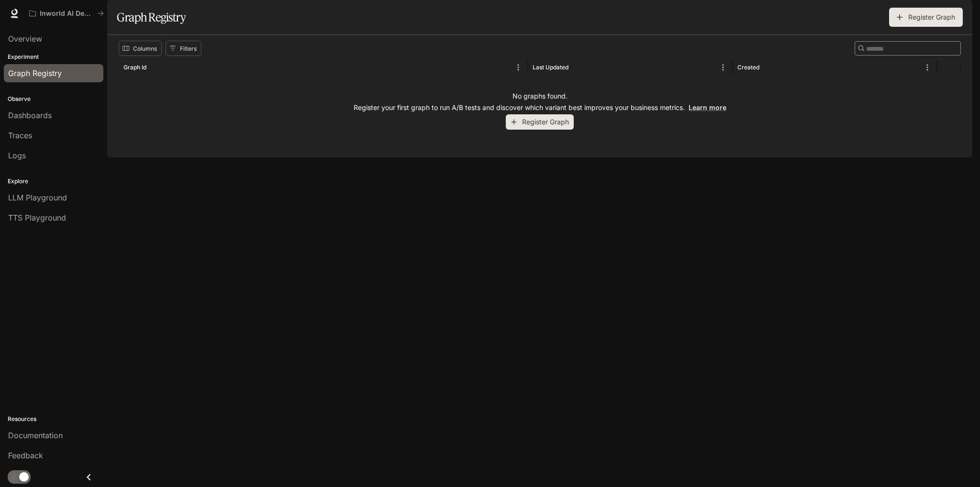  I want to click on p: Register your first graph to run A/B tests and discover which variant best improves your business..., so click(540, 108).